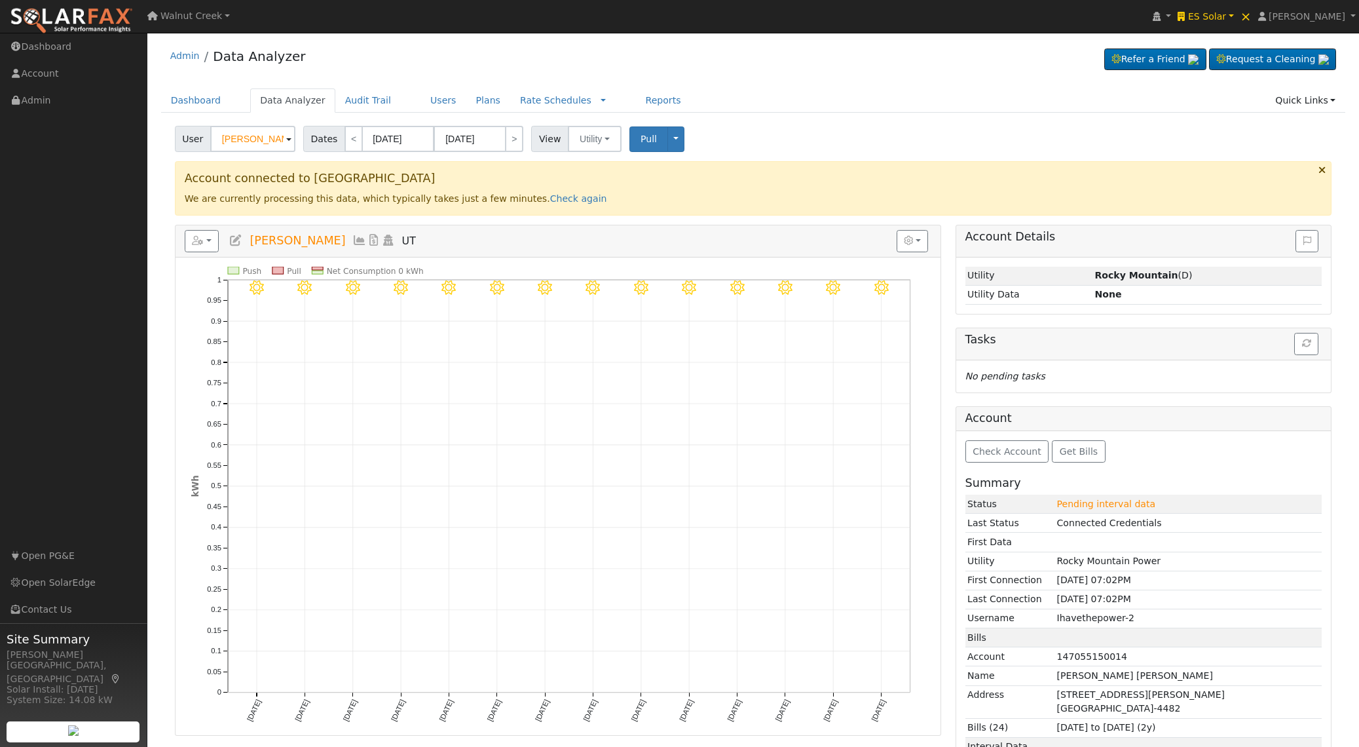 Image resolution: width=1359 pixels, height=747 pixels. Describe the element at coordinates (305, 288) in the screenshot. I see `i: 7/31 - Clear` at that location.